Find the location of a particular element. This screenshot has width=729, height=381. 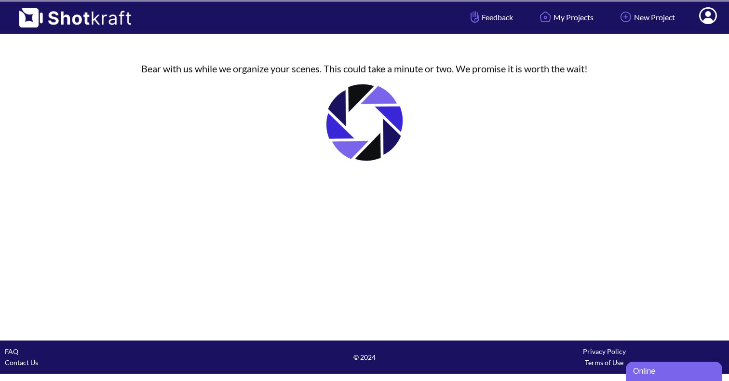

a: New Project is located at coordinates (646, 17).